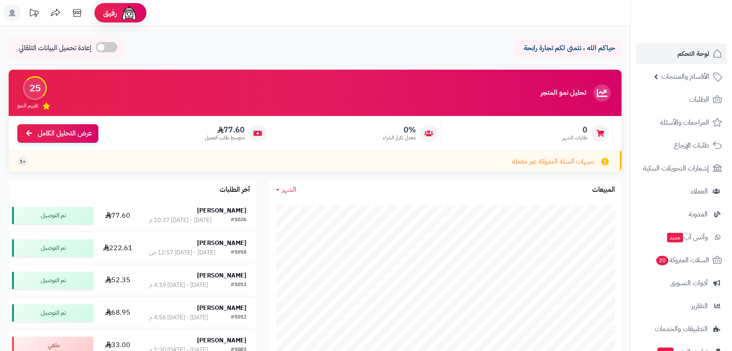 The height and width of the screenshot is (351, 732). Describe the element at coordinates (681, 214) in the screenshot. I see `a: المدونة` at that location.